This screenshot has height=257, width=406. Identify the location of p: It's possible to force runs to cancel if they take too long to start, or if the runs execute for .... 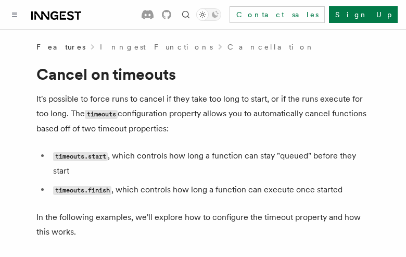
(203, 114).